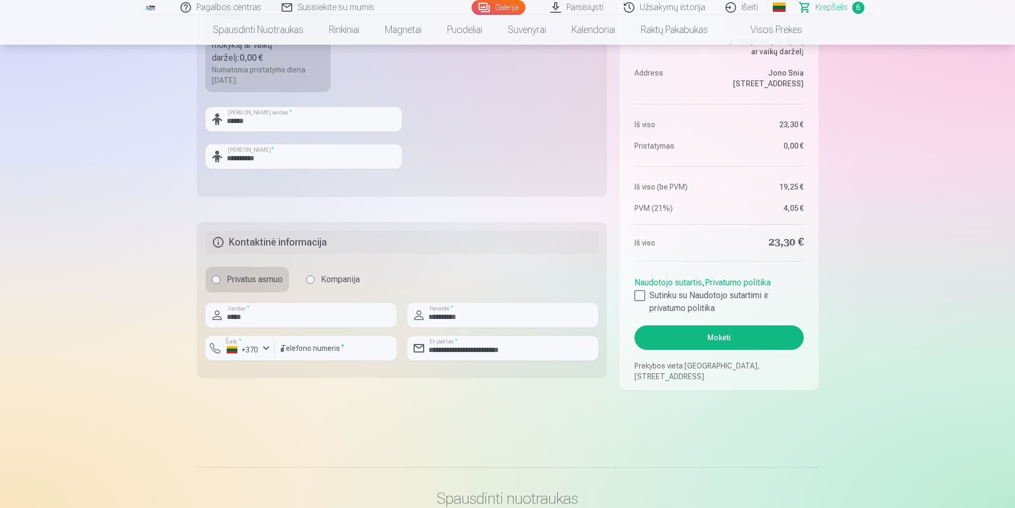 The image size is (1015, 508). Describe the element at coordinates (344, 30) in the screenshot. I see `a: Rinkiniai` at that location.